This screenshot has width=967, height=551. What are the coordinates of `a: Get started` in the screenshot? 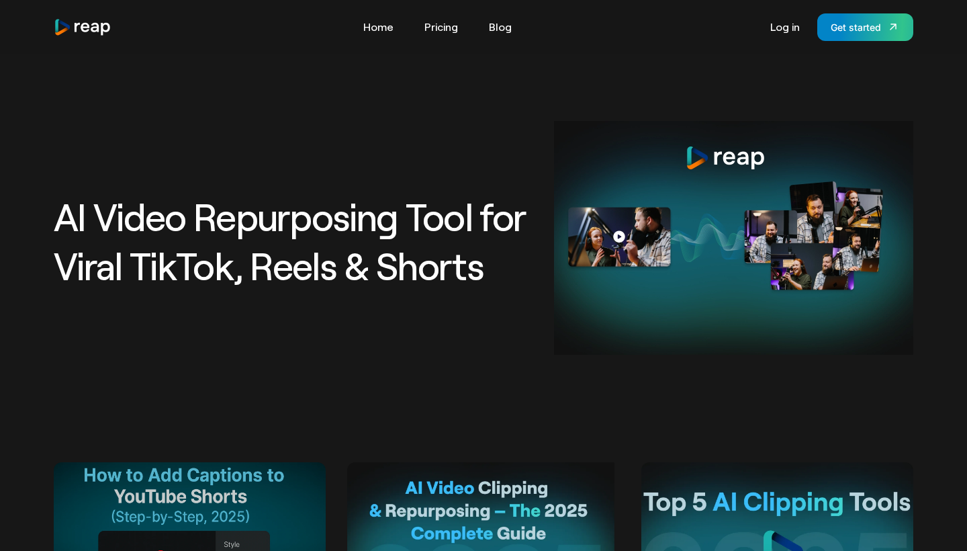 It's located at (865, 27).